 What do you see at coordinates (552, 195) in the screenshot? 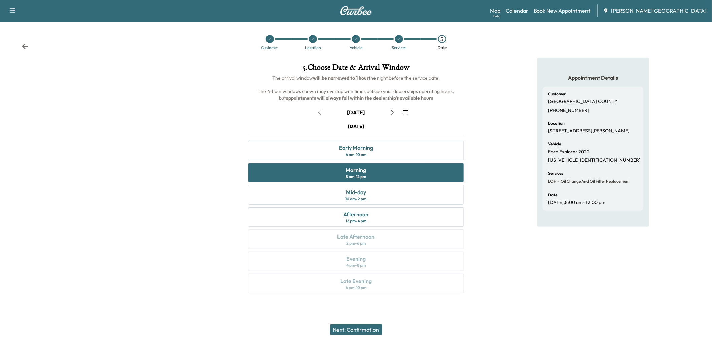
I see `h6: Date` at bounding box center [552, 195].